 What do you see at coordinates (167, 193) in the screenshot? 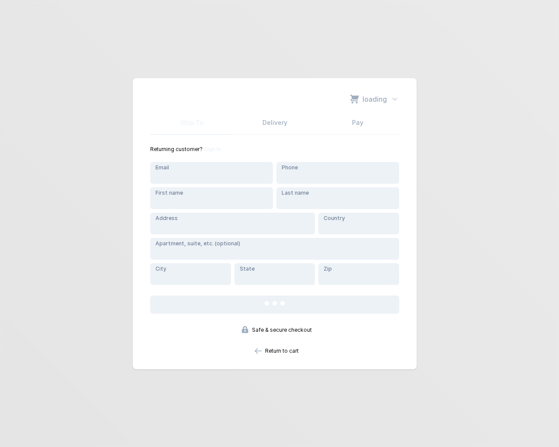
I see `label: First name` at bounding box center [167, 193].